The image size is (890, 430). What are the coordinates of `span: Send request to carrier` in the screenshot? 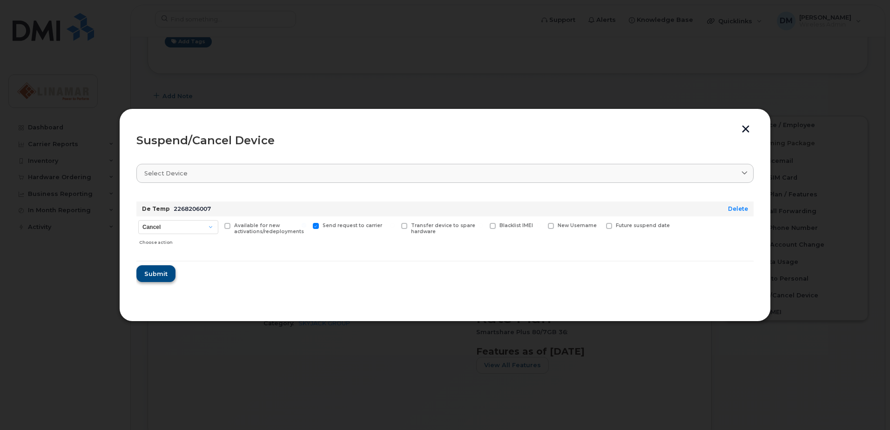 It's located at (353, 225).